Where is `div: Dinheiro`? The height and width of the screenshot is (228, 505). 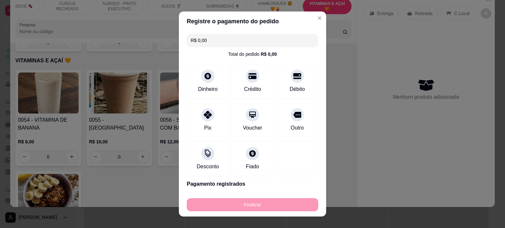 div: Dinheiro is located at coordinates (208, 89).